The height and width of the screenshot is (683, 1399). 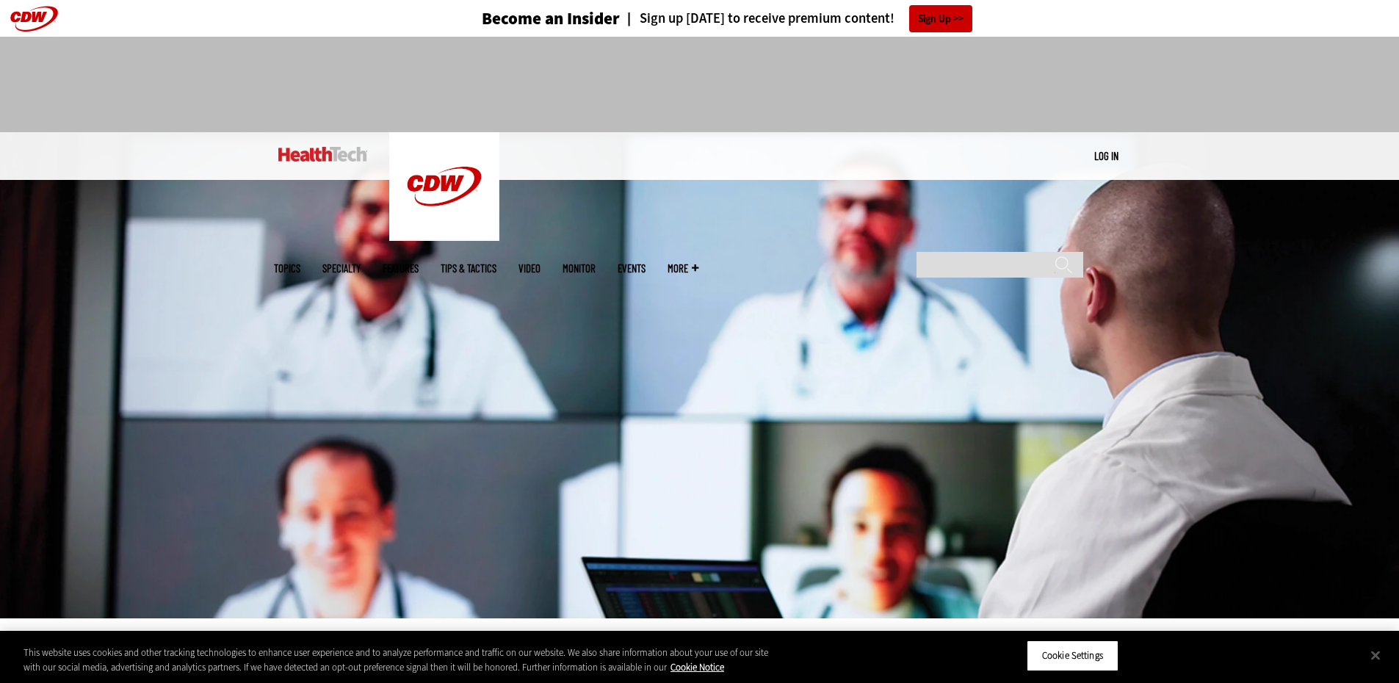 What do you see at coordinates (683, 268) in the screenshot?
I see `span: More` at bounding box center [683, 268].